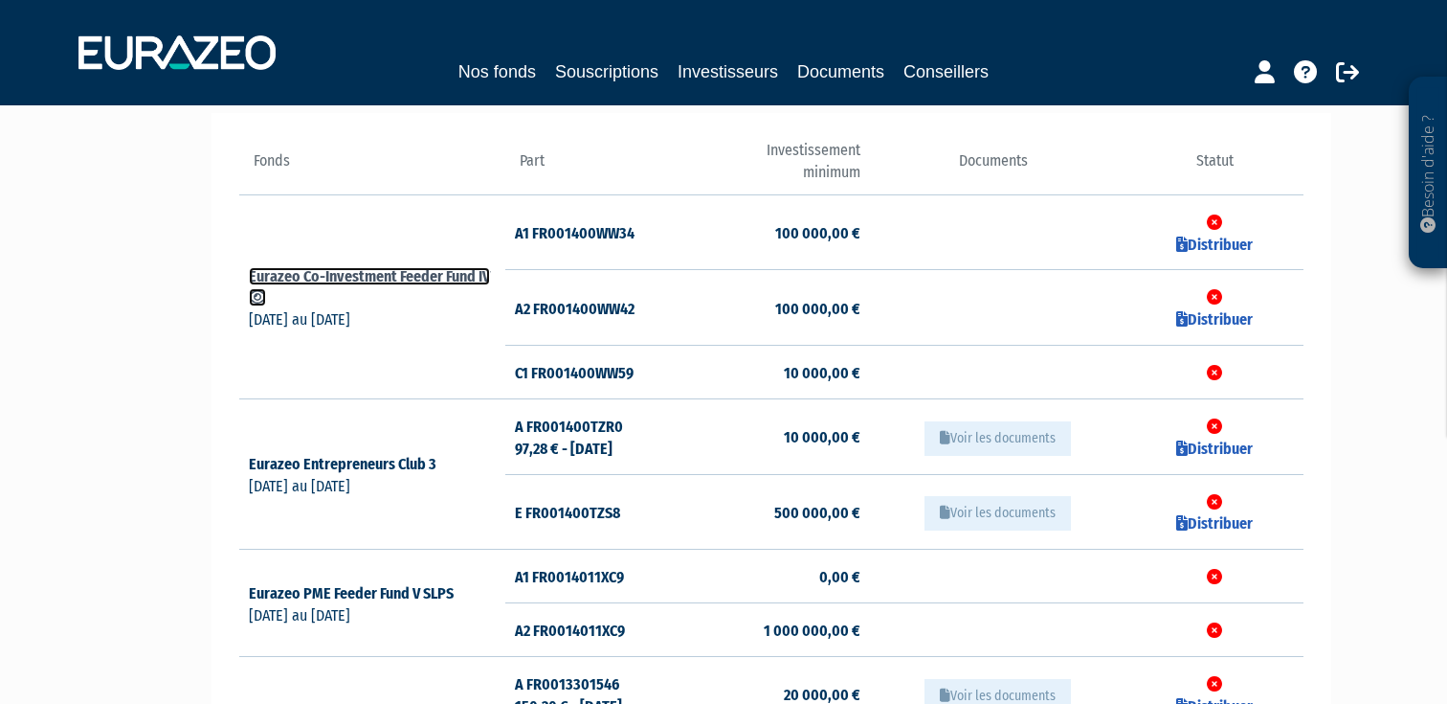  What do you see at coordinates (369, 287) in the screenshot?
I see `a: Eurazeo Co-Investment Feeder Fund IV` at bounding box center [369, 287].